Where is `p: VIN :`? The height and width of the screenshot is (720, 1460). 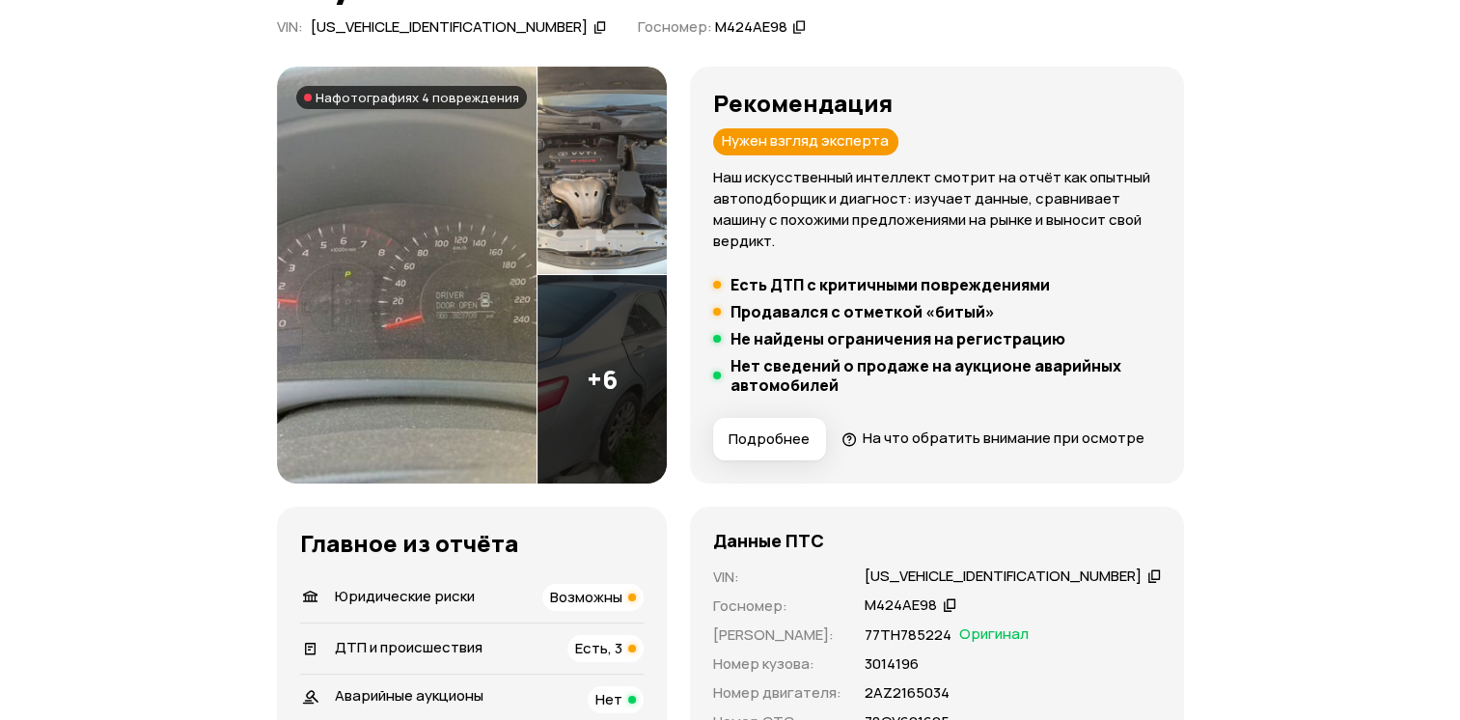
p: VIN : is located at coordinates (777, 577).